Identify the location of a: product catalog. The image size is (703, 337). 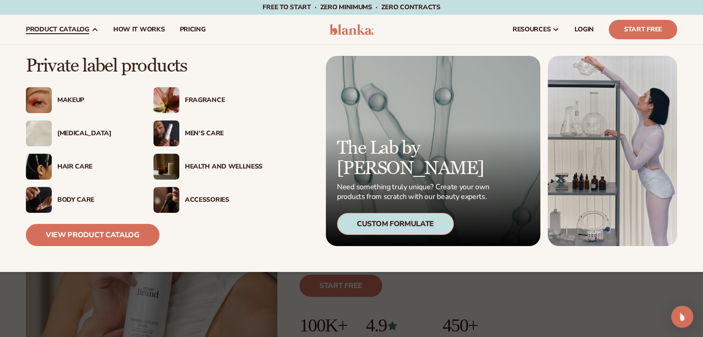
(62, 30).